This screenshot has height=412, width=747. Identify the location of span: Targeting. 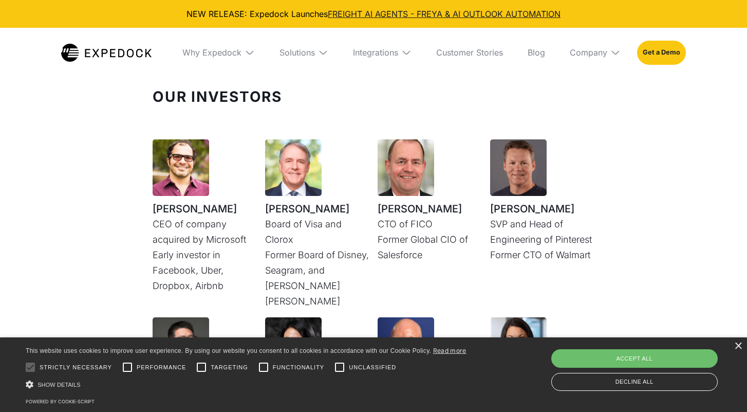
(229, 367).